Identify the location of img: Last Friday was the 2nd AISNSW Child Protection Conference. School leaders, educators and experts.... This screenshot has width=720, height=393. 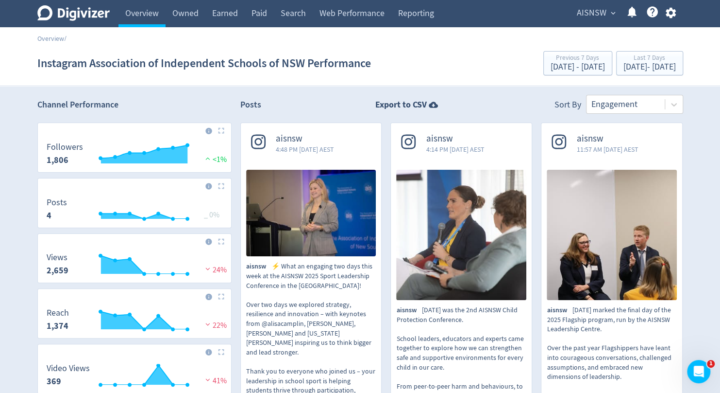
(462, 235).